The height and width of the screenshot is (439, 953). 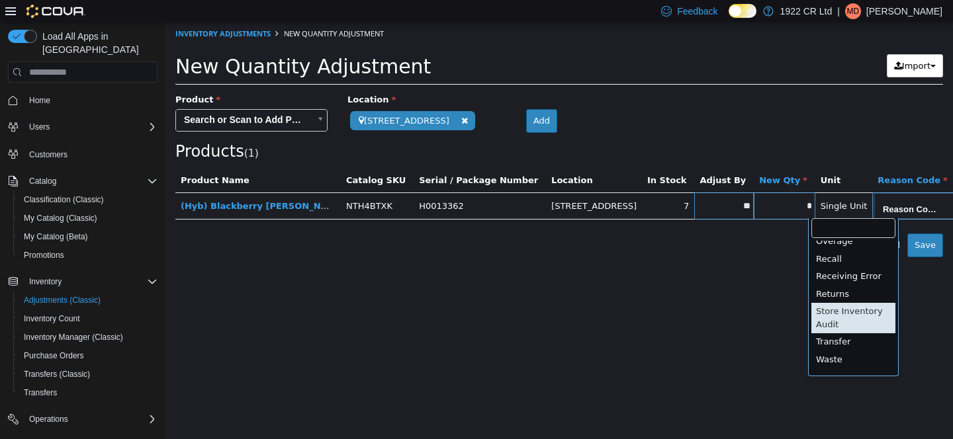 I want to click on span: Dark Mode, so click(x=729, y=18).